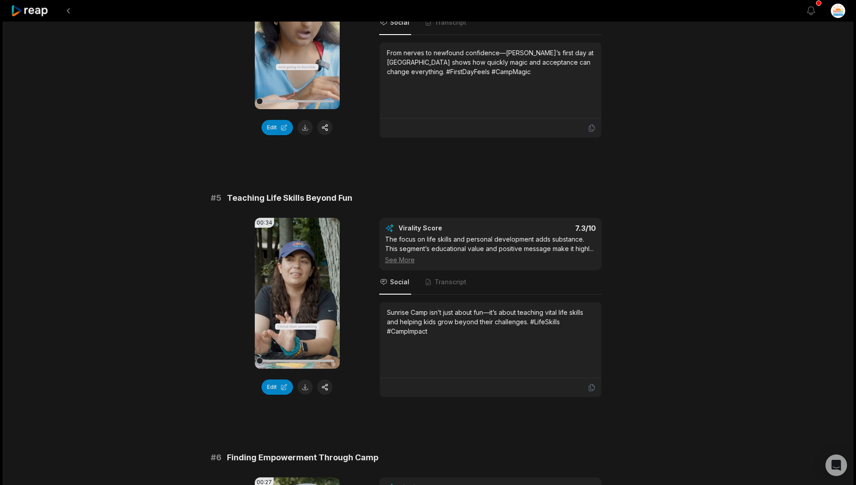 This screenshot has height=485, width=856. What do you see at coordinates (289, 198) in the screenshot?
I see `span: Teaching Life Skills Beyond Fun` at bounding box center [289, 198].